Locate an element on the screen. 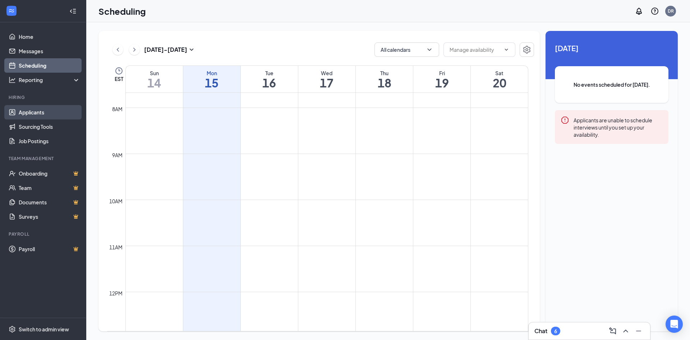 Image resolution: width=690 pixels, height=340 pixels. svg: Minimize is located at coordinates (639, 331).